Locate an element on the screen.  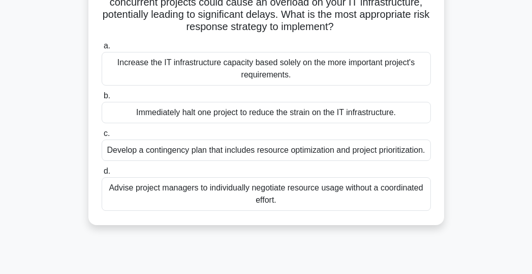
div: Develop a contingency plan that includes resource optimization and project prioritization. is located at coordinates (266, 150).